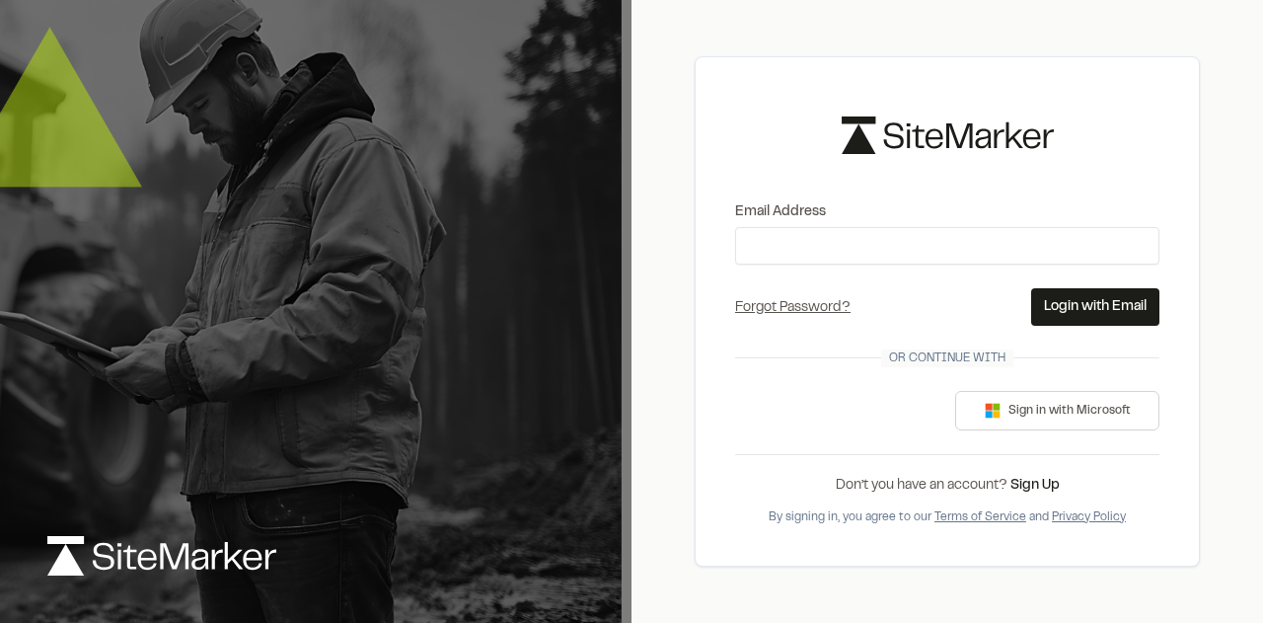  Describe the element at coordinates (948, 134) in the screenshot. I see `img: logo-black-rebrand.svg` at that location.